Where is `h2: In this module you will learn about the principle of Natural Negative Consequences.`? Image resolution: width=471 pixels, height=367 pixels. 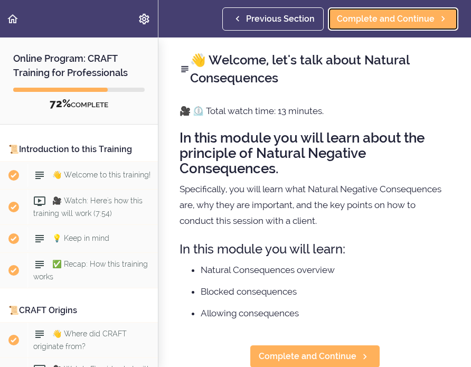
h2: In this module you will learn about the principle of Natural Negative Consequences. is located at coordinates (314, 153).